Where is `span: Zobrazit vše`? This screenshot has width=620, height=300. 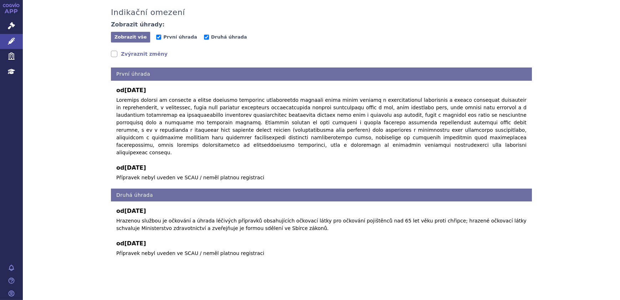
span: Zobrazit vše is located at coordinates (131, 37).